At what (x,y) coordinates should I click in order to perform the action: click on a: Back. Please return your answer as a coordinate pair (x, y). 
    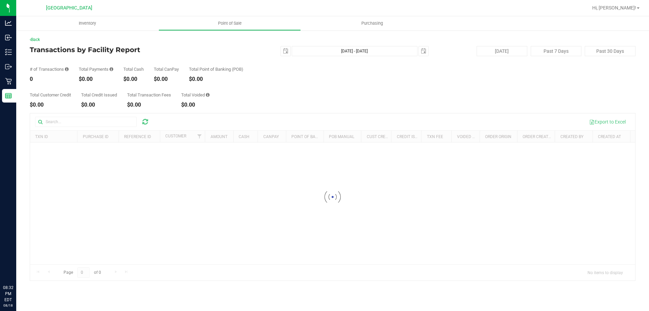
    Looking at the image, I should click on (35, 40).